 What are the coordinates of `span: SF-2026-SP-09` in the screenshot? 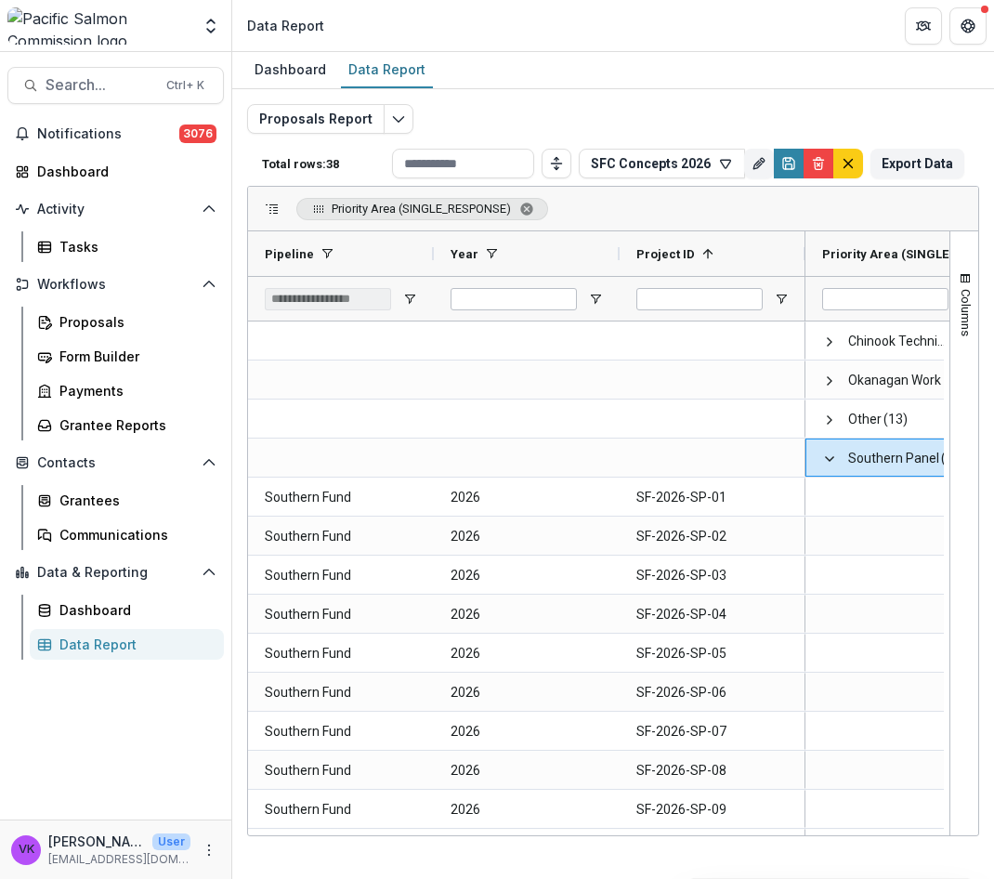 It's located at (713, 809).